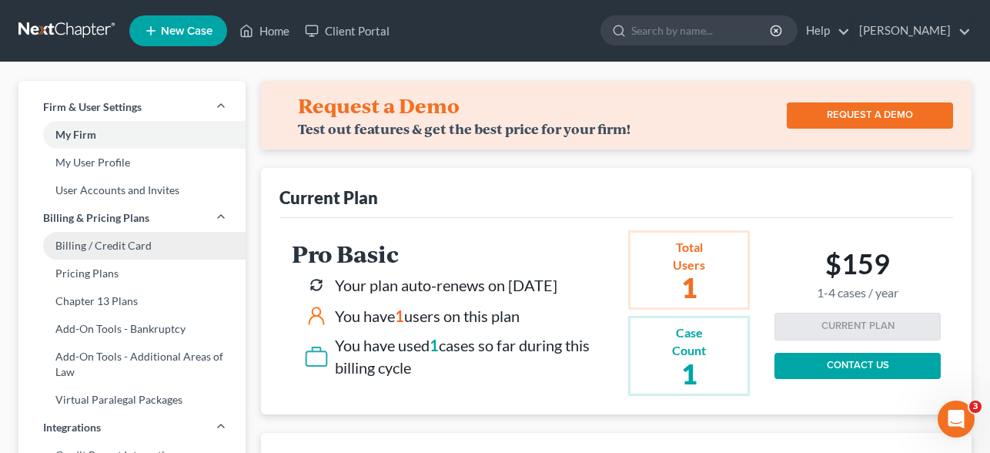  I want to click on a: REQUEST A DEMO, so click(870, 116).